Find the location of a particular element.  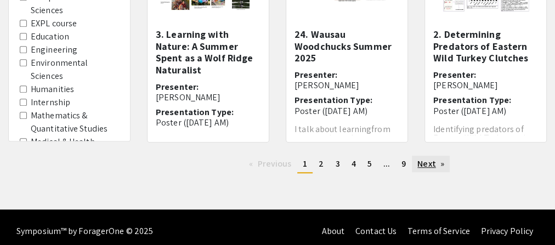

a: About is located at coordinates (333, 231).